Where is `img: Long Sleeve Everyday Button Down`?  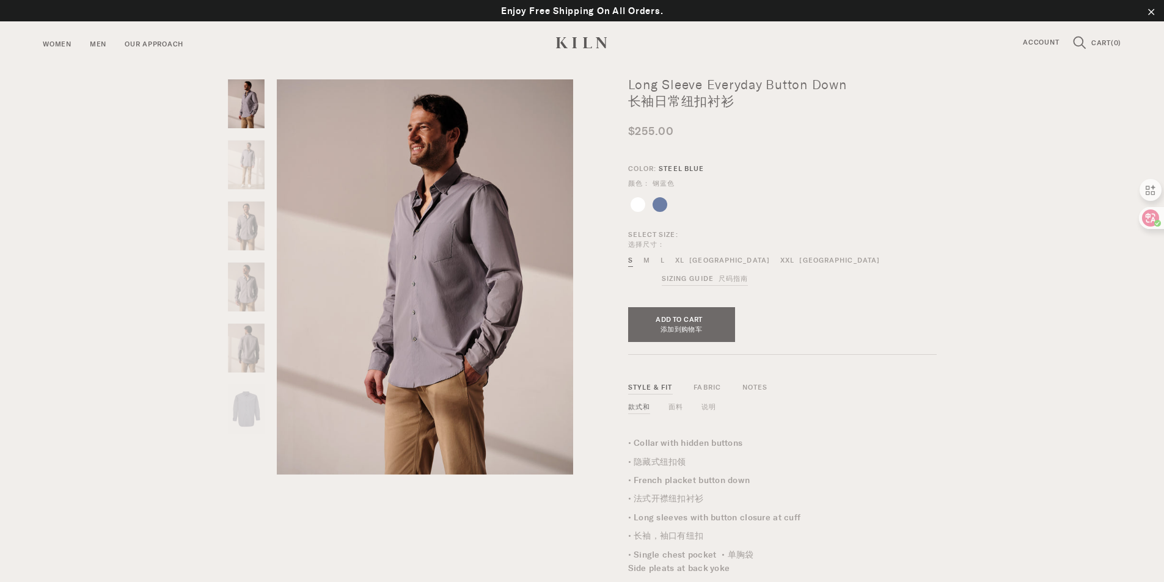
img: Long Sleeve Everyday Button Down is located at coordinates (425, 277).